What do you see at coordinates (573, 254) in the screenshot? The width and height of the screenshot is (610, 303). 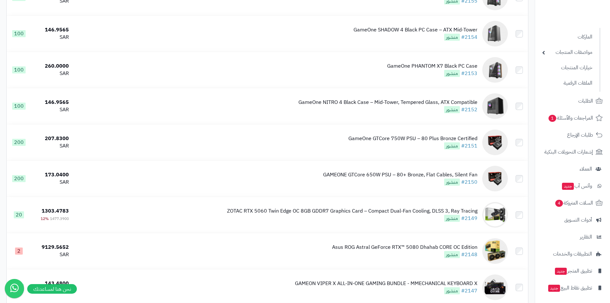 I see `a: التطبيقات والخدمات` at bounding box center [573, 254].